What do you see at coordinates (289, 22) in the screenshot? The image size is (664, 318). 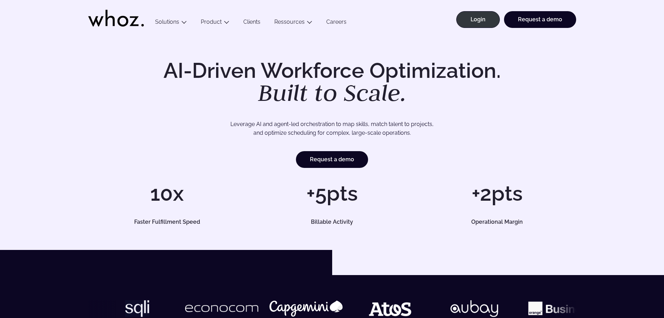 I see `a: Ressources` at bounding box center [289, 22].